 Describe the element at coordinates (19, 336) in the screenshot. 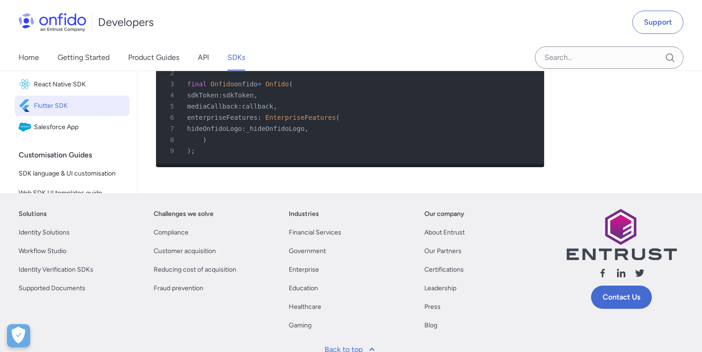

I see `div: Cookie Preferences` at that location.